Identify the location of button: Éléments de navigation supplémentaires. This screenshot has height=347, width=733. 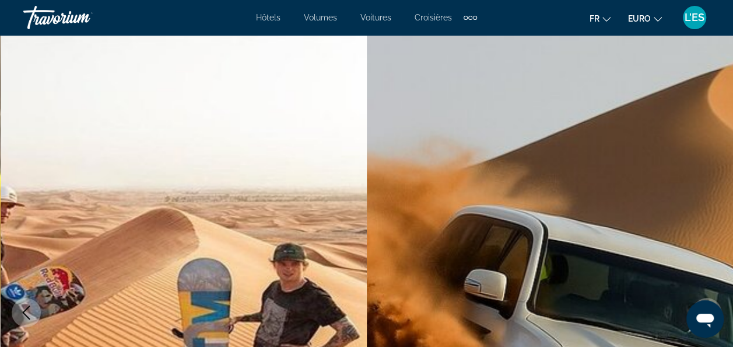
(470, 18).